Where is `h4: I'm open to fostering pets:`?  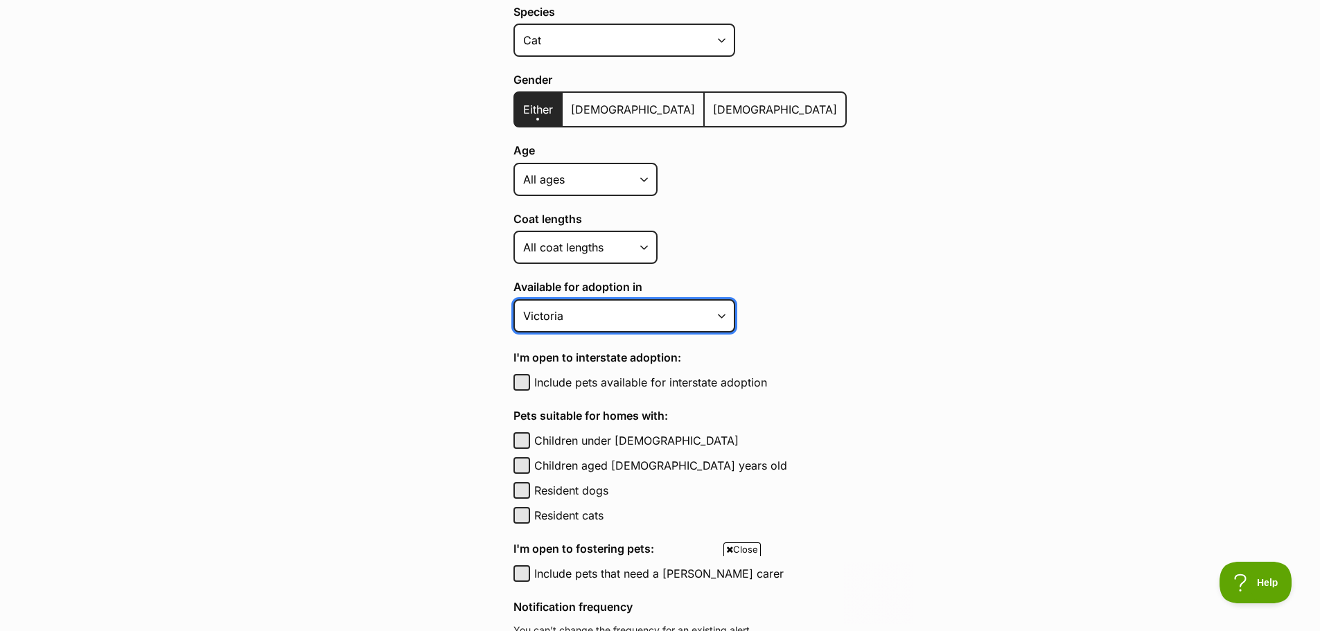 h4: I'm open to fostering pets: is located at coordinates (680, 549).